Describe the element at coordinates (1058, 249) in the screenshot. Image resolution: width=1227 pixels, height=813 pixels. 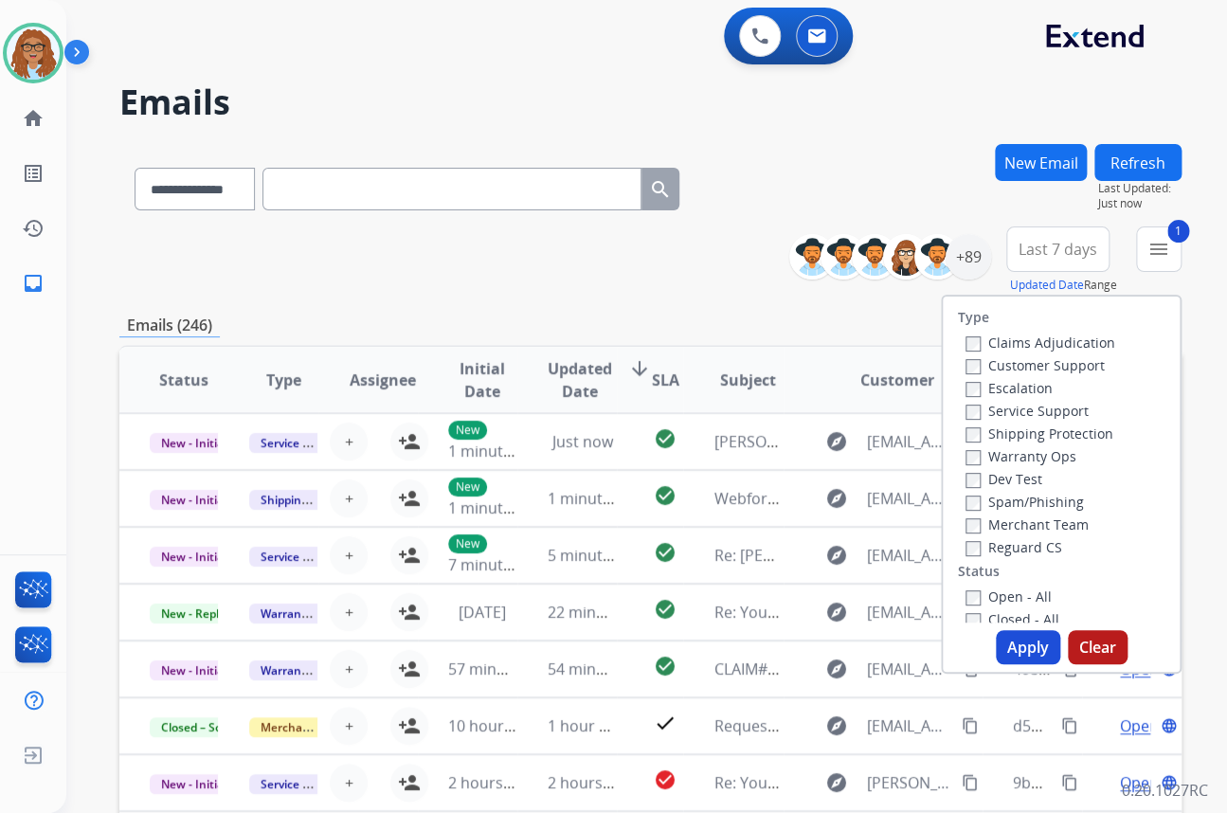
I see `span: Last 7 days` at that location.